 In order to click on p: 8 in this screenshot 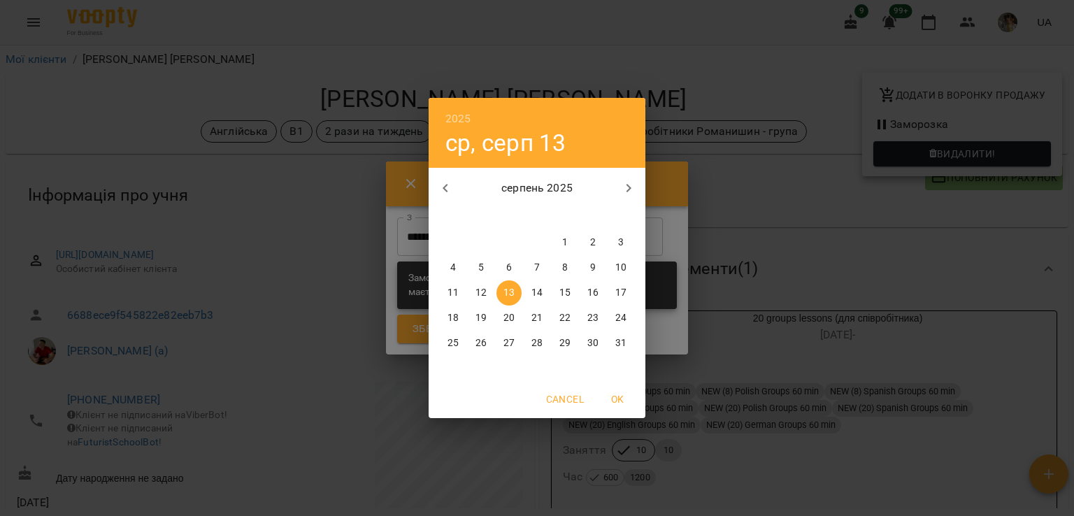, I will do `click(565, 268)`.